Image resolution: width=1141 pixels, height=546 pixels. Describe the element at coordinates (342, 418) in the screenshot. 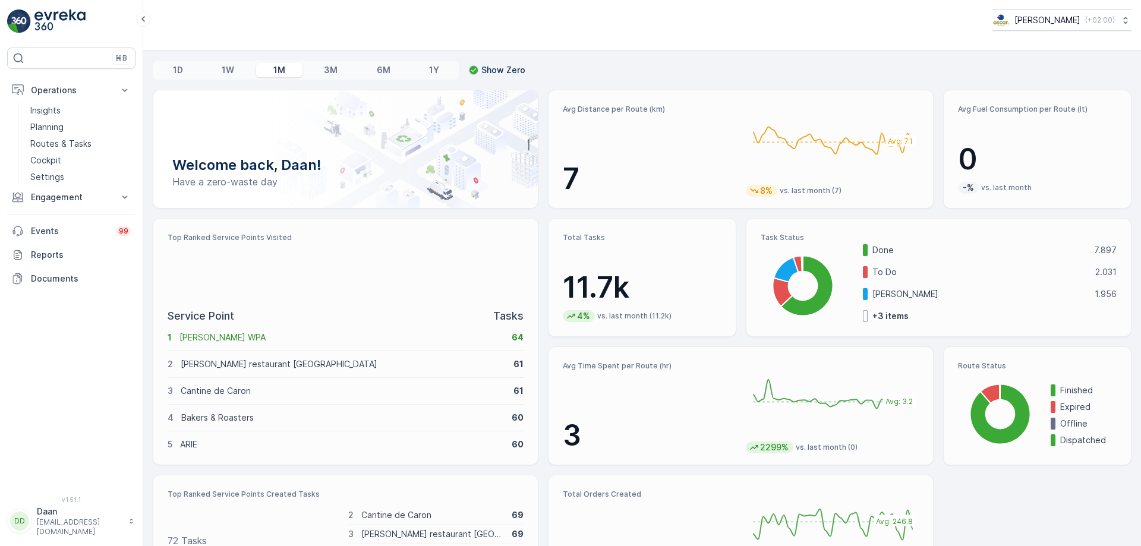

I see `p: Bakers & Roasters` at that location.